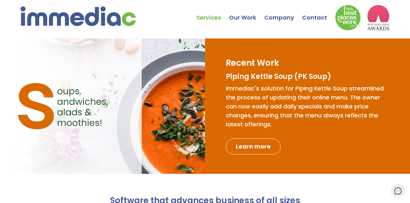 Image resolution: width=410 pixels, height=203 pixels. Describe the element at coordinates (283, 13) in the screenshot. I see `a: Company` at that location.